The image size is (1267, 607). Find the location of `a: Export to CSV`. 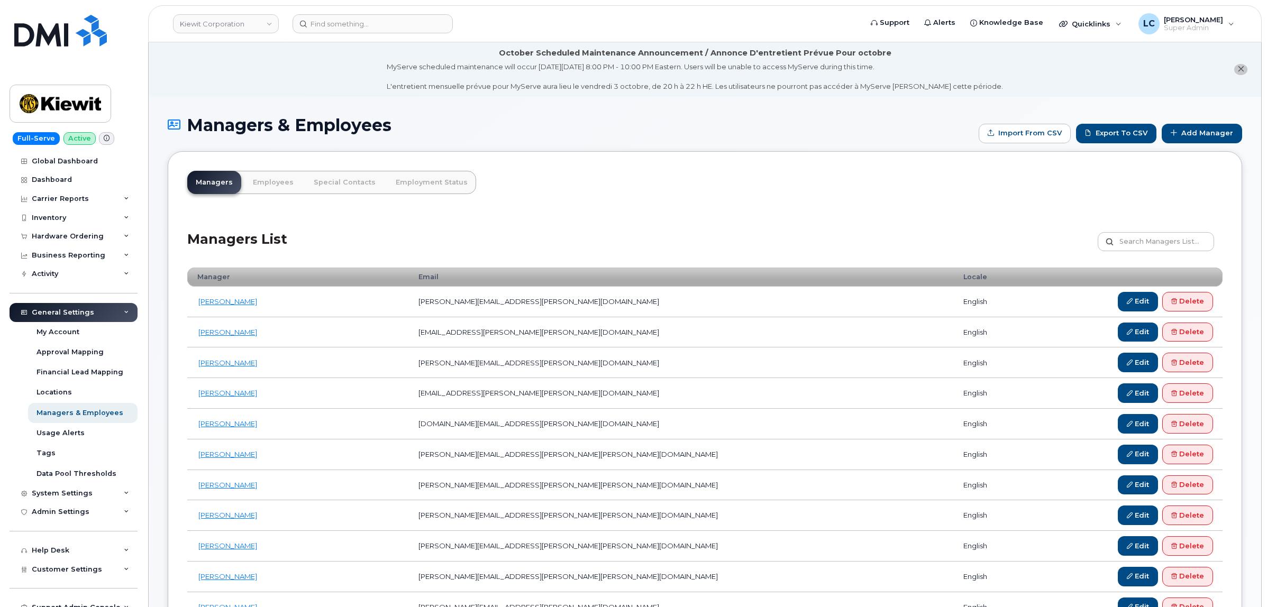

a: Export to CSV is located at coordinates (1116, 133).